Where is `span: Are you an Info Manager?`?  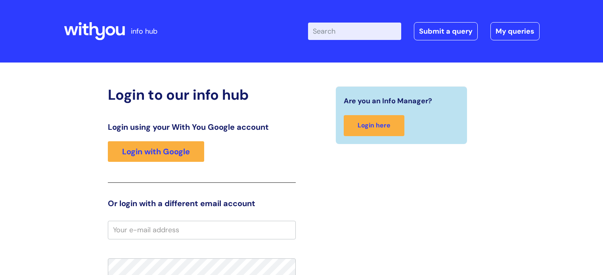 span: Are you an Info Manager? is located at coordinates (388, 101).